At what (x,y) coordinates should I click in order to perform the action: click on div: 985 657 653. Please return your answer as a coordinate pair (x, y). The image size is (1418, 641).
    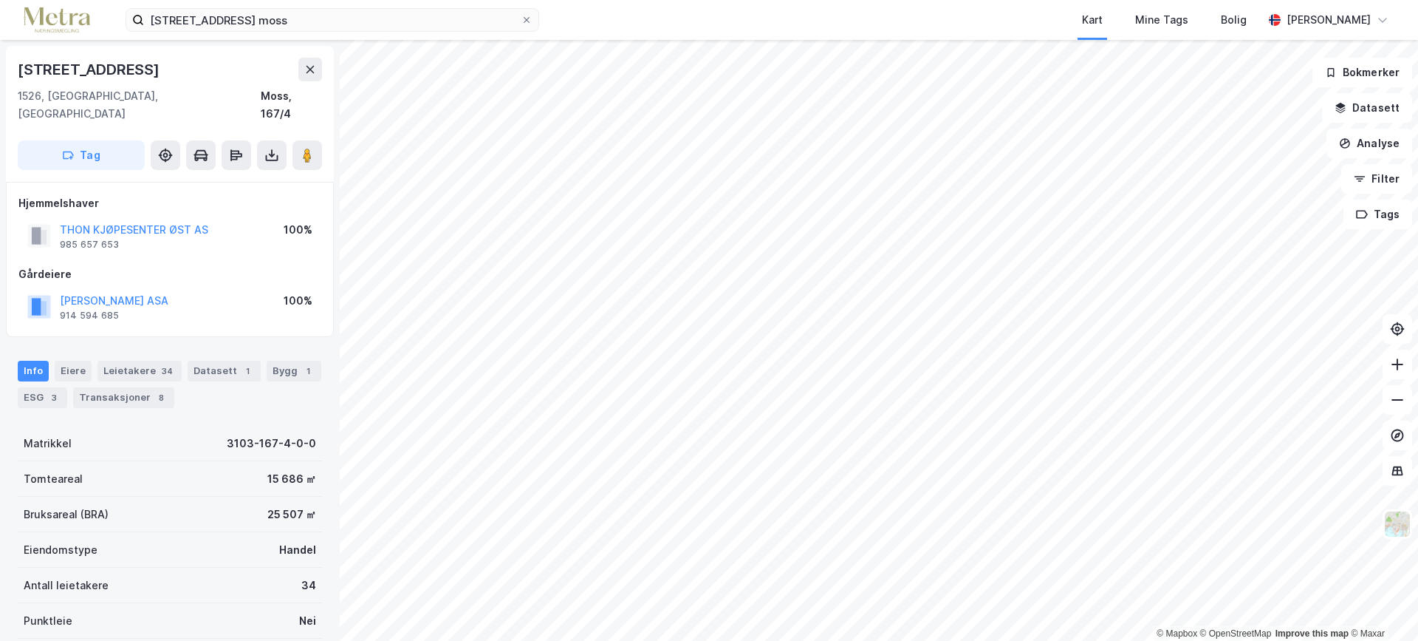
    Looking at the image, I should click on (89, 245).